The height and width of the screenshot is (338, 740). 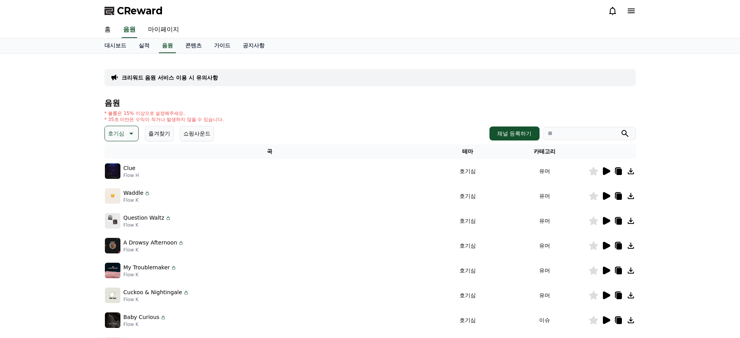 I want to click on a: 채널 등록하기, so click(x=514, y=134).